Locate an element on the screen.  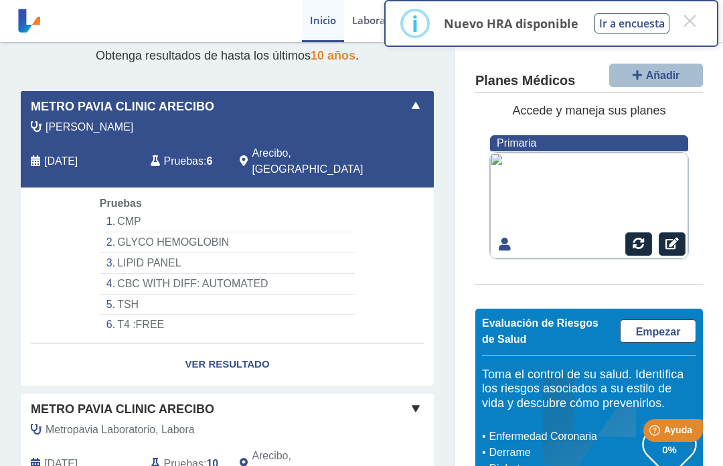
li: GLYCO HEMOGLOBIN is located at coordinates (227, 242).